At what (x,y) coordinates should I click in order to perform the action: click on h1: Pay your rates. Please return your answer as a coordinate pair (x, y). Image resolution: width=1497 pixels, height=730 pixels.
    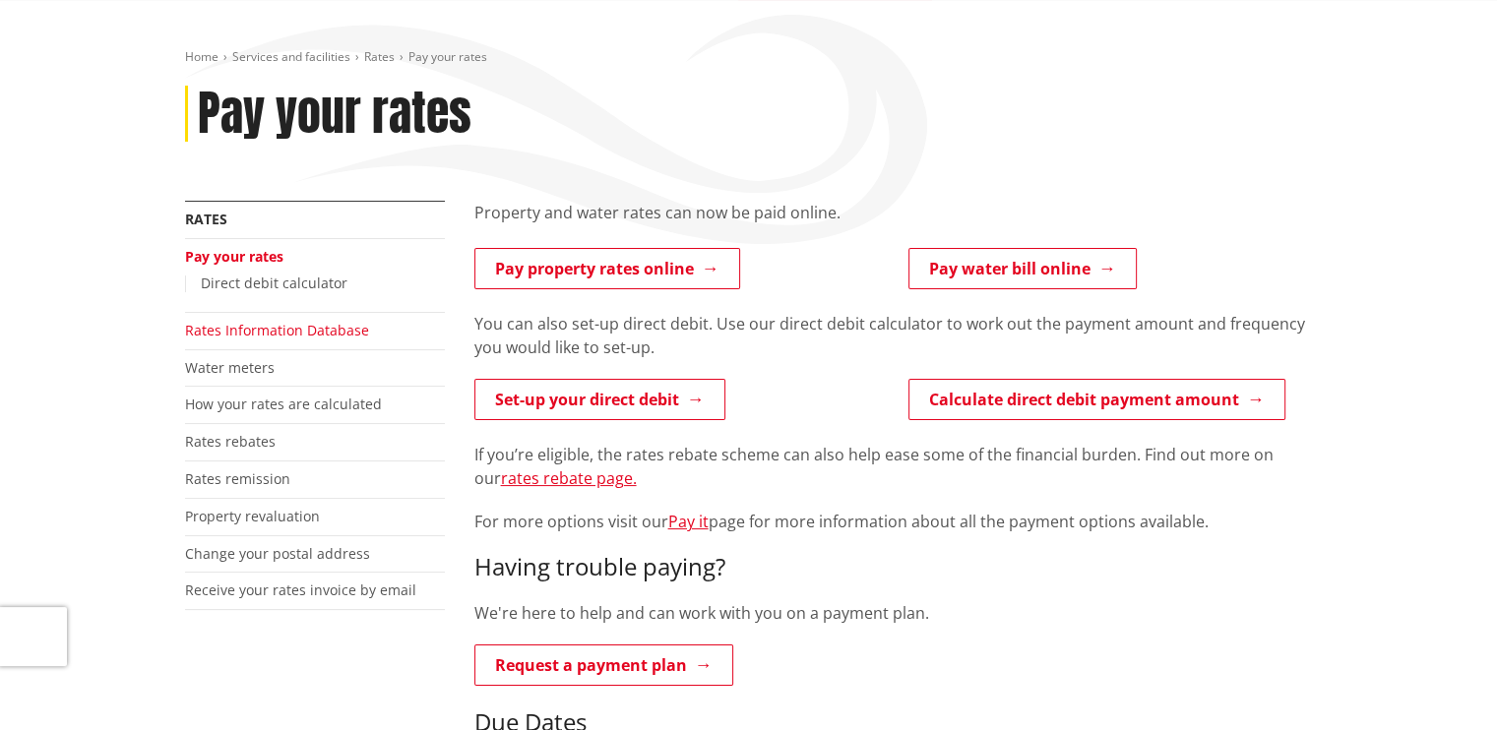
    Looking at the image, I should click on (335, 114).